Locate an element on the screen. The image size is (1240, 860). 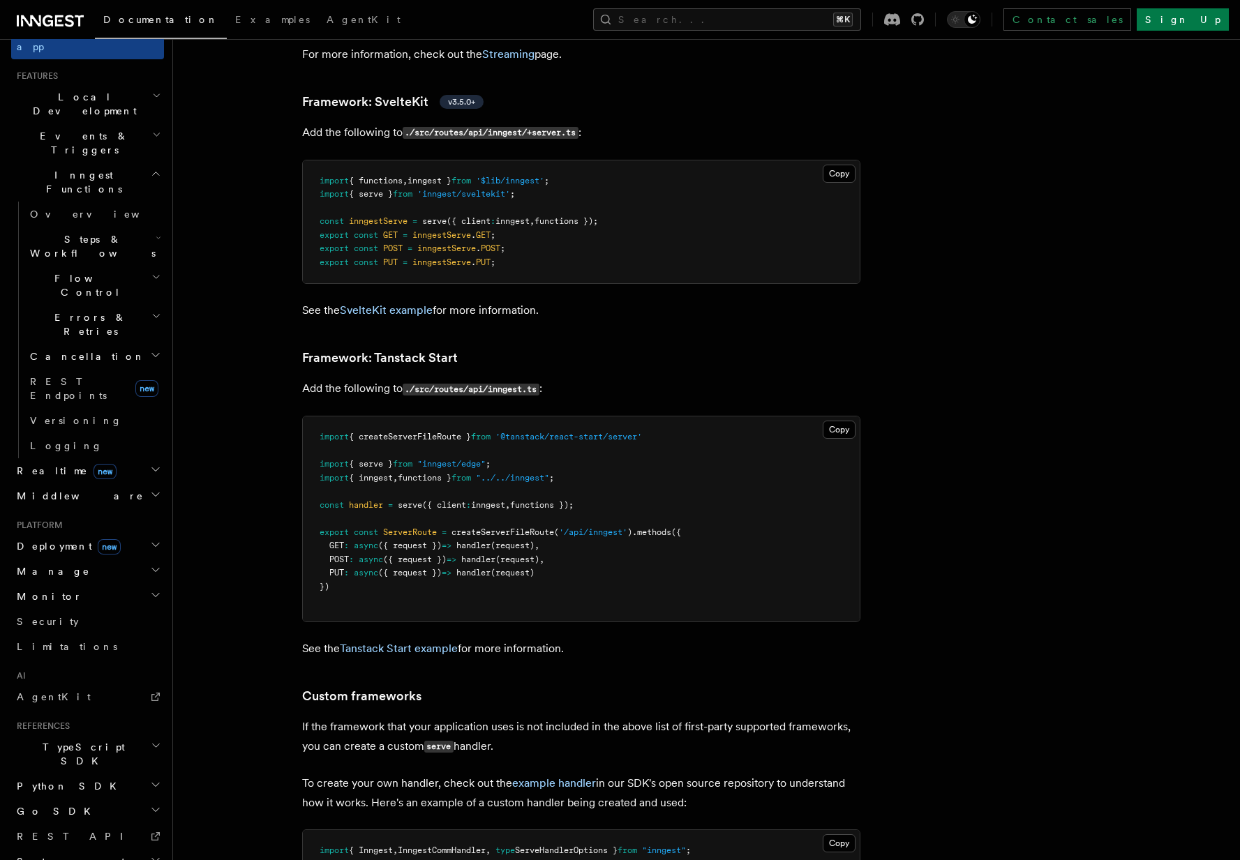
p: For more information, check out the page. is located at coordinates (581, 54).